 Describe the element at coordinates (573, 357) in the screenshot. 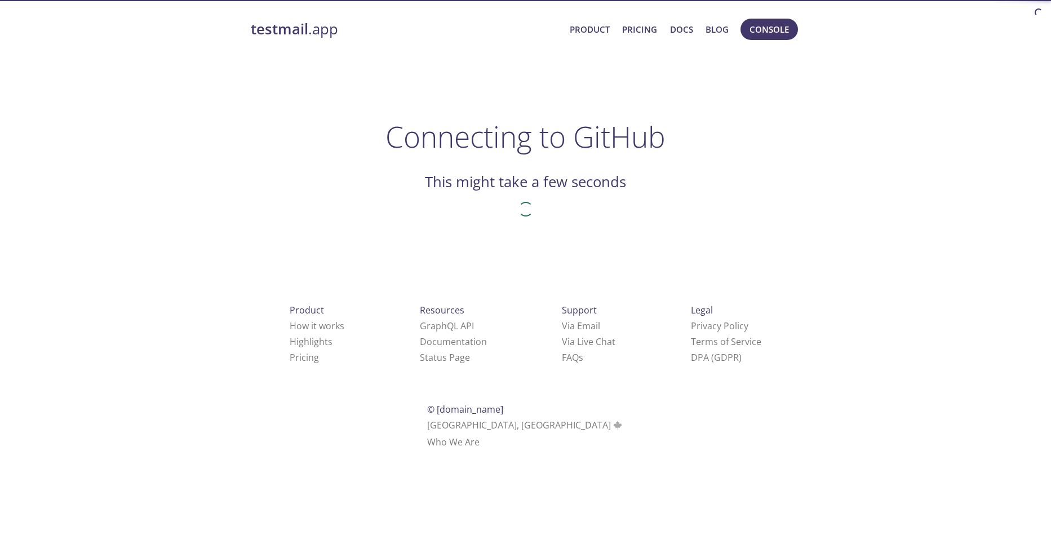

I see `a: FAQ` at that location.